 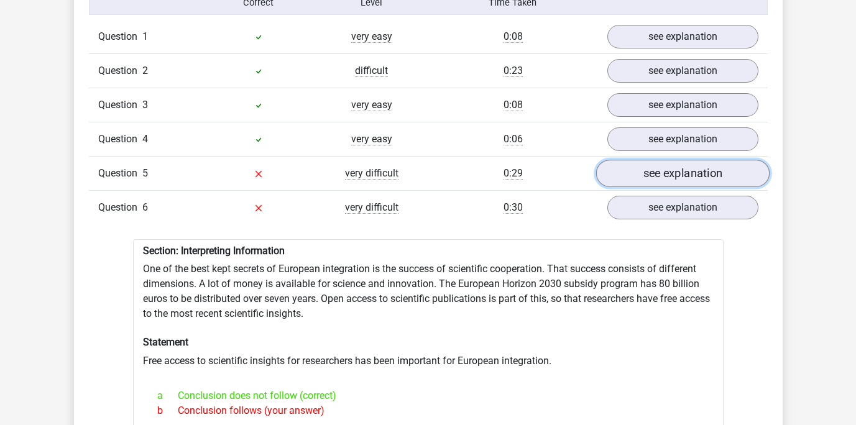 I want to click on div: Conclusion follows (your answer), so click(x=428, y=411).